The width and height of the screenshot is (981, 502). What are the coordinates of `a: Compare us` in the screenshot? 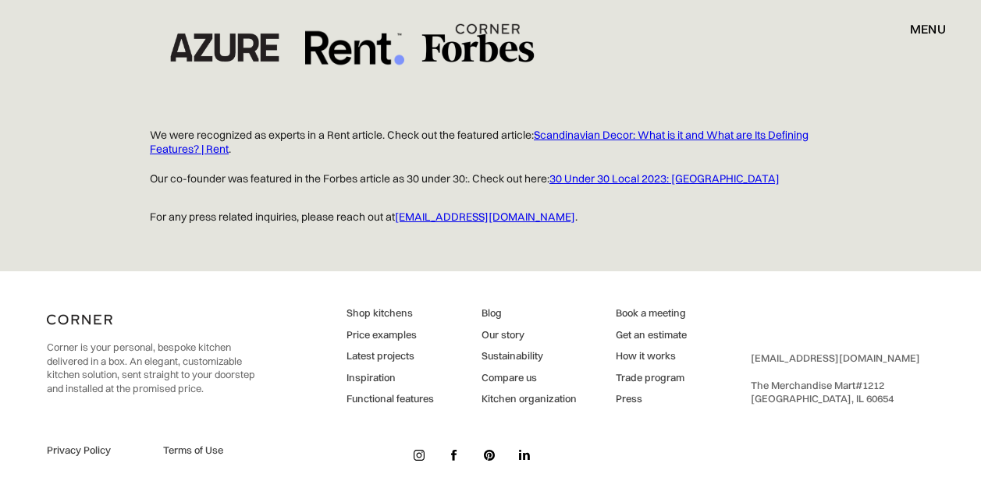 It's located at (529, 378).